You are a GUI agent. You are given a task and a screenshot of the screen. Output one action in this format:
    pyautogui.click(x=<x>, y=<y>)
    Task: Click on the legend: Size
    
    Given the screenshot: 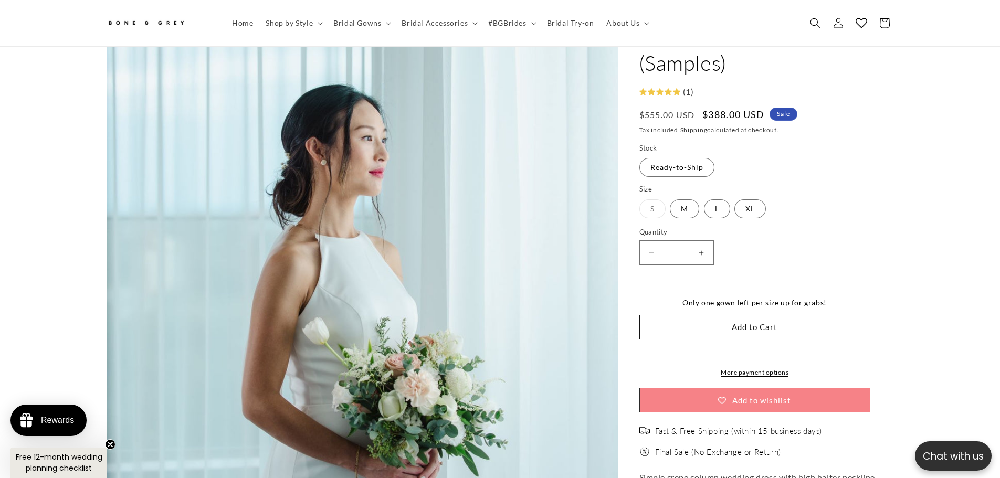 What is the action you would take?
    pyautogui.click(x=646, y=190)
    